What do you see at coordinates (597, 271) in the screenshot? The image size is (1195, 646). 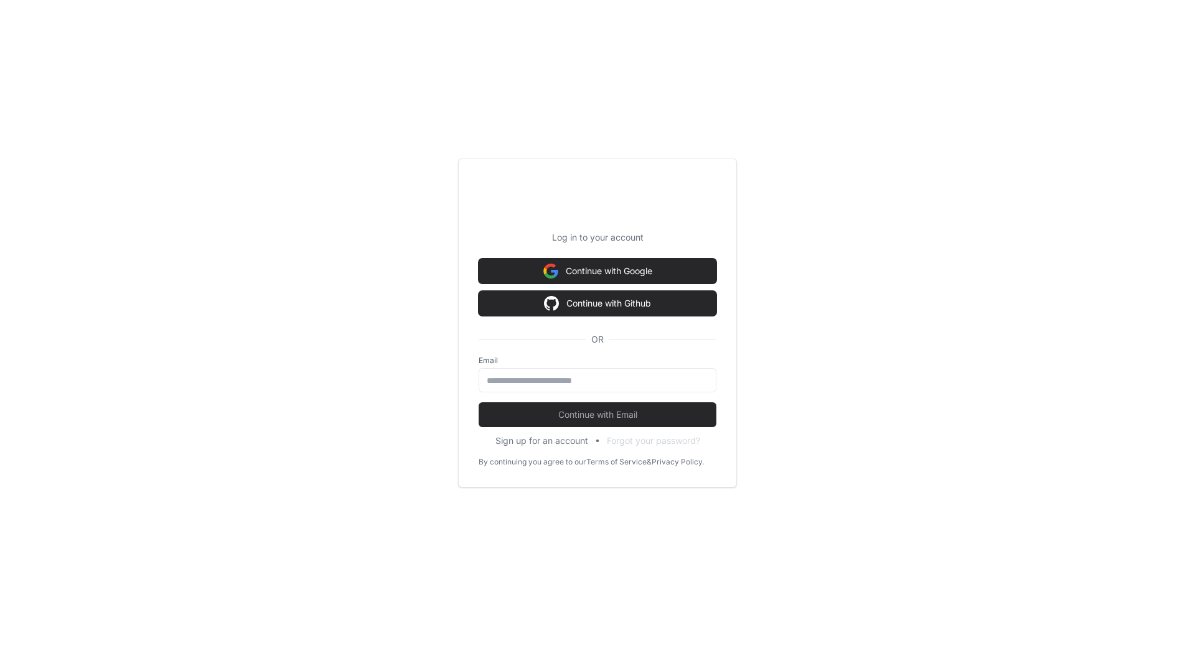 I see `button: Continue with Google` at bounding box center [597, 271].